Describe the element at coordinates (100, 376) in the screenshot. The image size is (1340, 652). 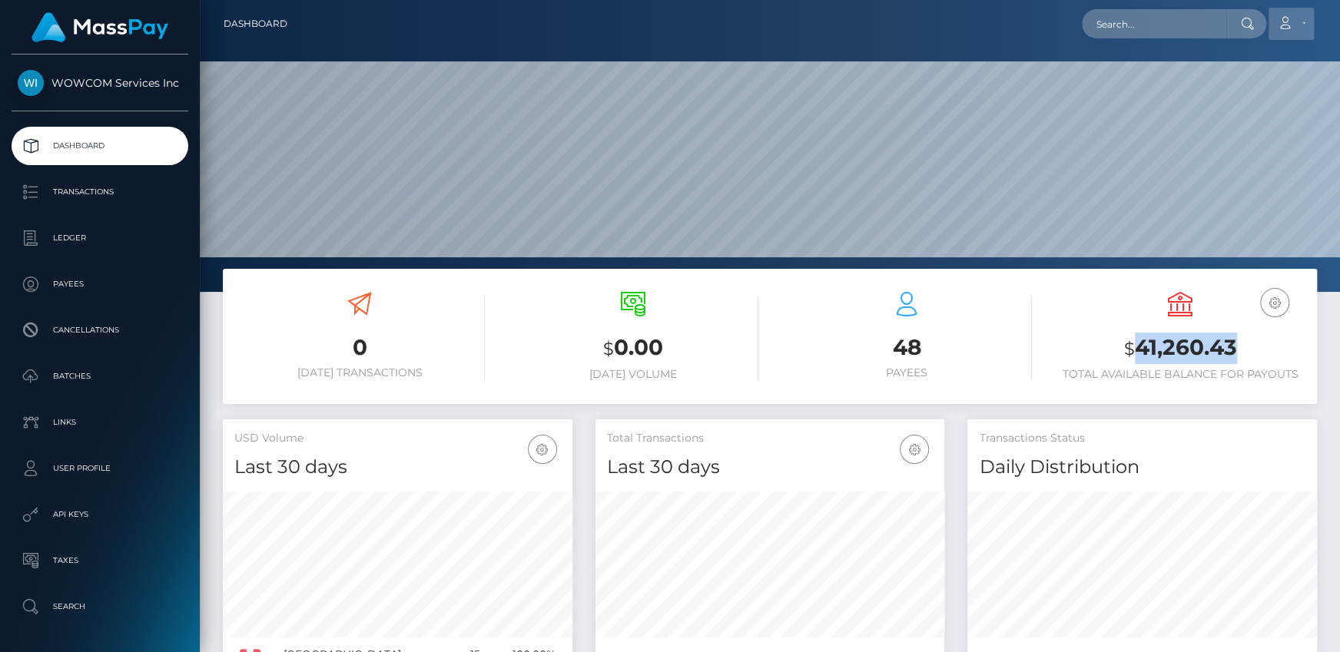
I see `p: Batches` at that location.